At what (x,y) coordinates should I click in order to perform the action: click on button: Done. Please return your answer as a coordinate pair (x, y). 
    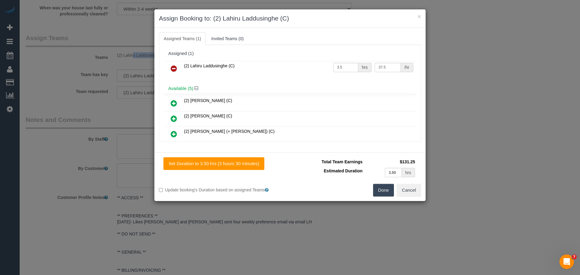
    Looking at the image, I should click on (384, 190).